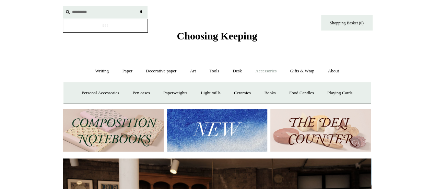 The image size is (434, 189). I want to click on a: Paper, so click(127, 71).